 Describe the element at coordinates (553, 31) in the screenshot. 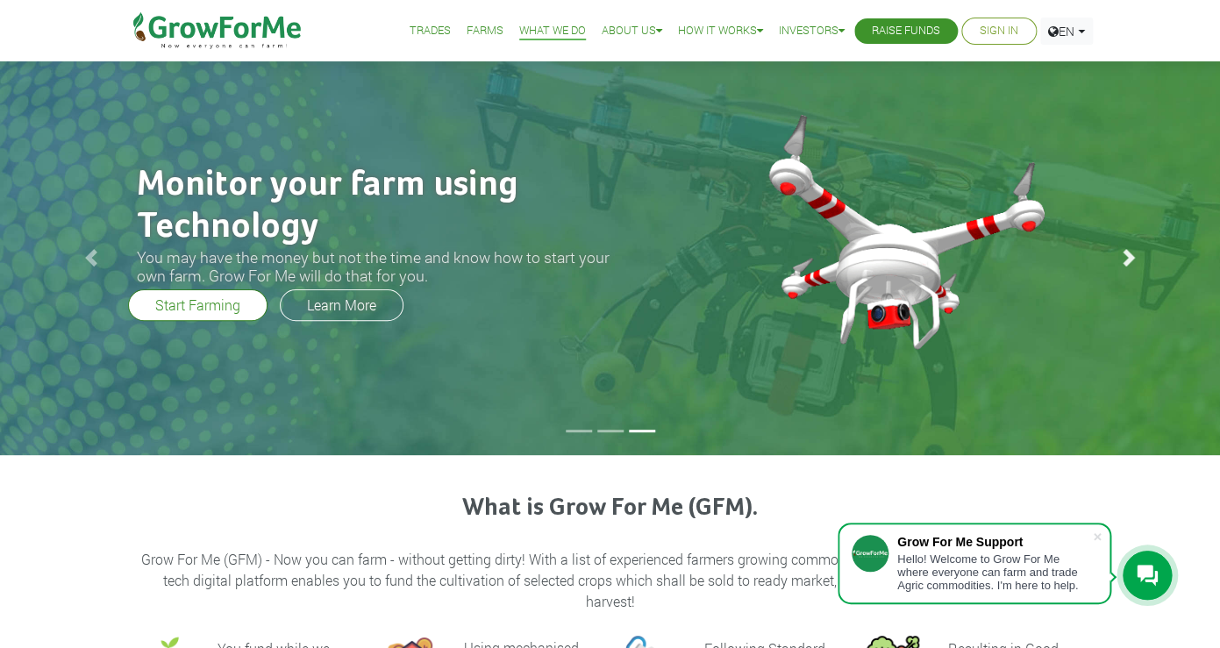

I see `a: What We Do` at that location.